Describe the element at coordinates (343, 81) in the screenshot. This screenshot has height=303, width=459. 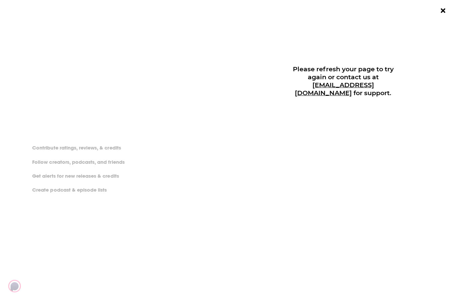
I see `p: Please refresh your page to try again or contact us at for support.` at that location.